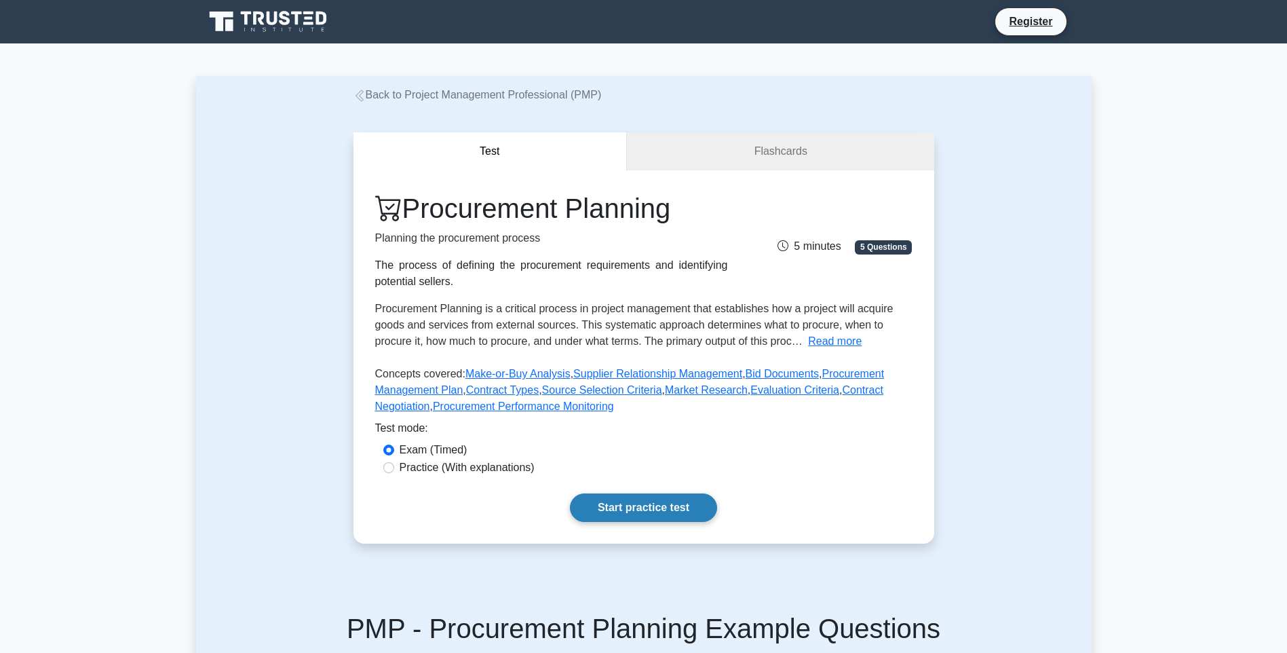 The height and width of the screenshot is (653, 1287). What do you see at coordinates (635, 324) in the screenshot?
I see `span: Procurement Planning is a critical process in project management that establishes how a project w...` at bounding box center [635, 324].